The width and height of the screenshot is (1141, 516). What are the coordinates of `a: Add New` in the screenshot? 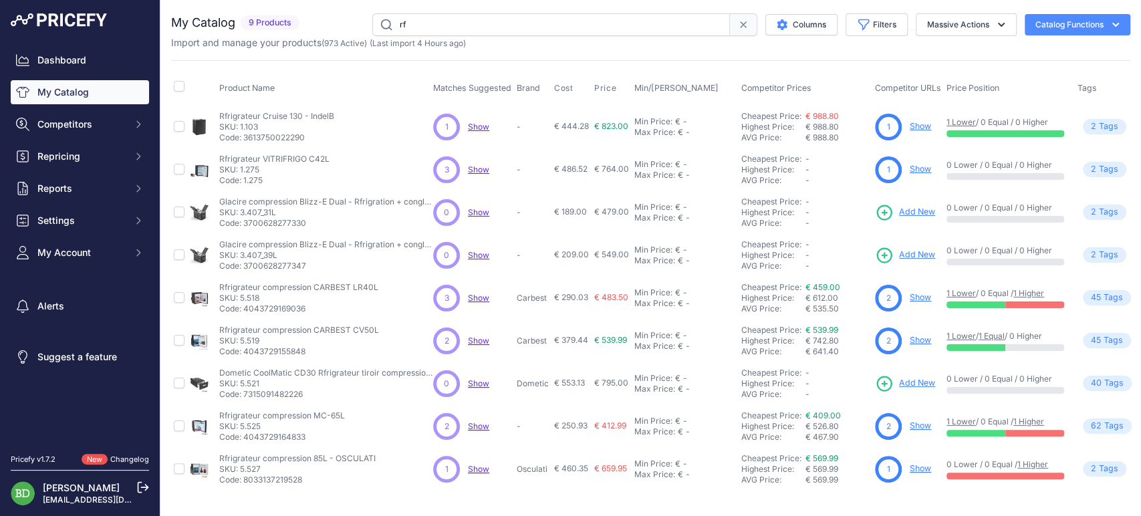 It's located at (905, 384).